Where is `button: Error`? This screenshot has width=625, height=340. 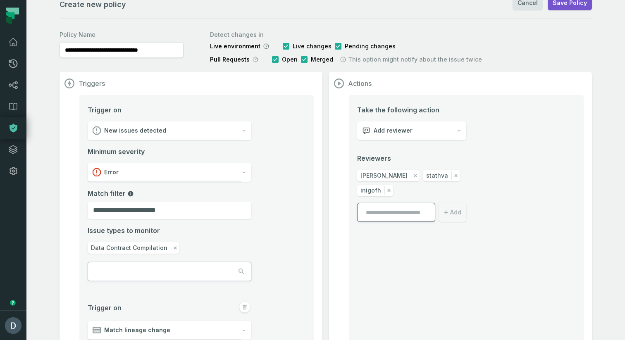 button: Error is located at coordinates (170, 172).